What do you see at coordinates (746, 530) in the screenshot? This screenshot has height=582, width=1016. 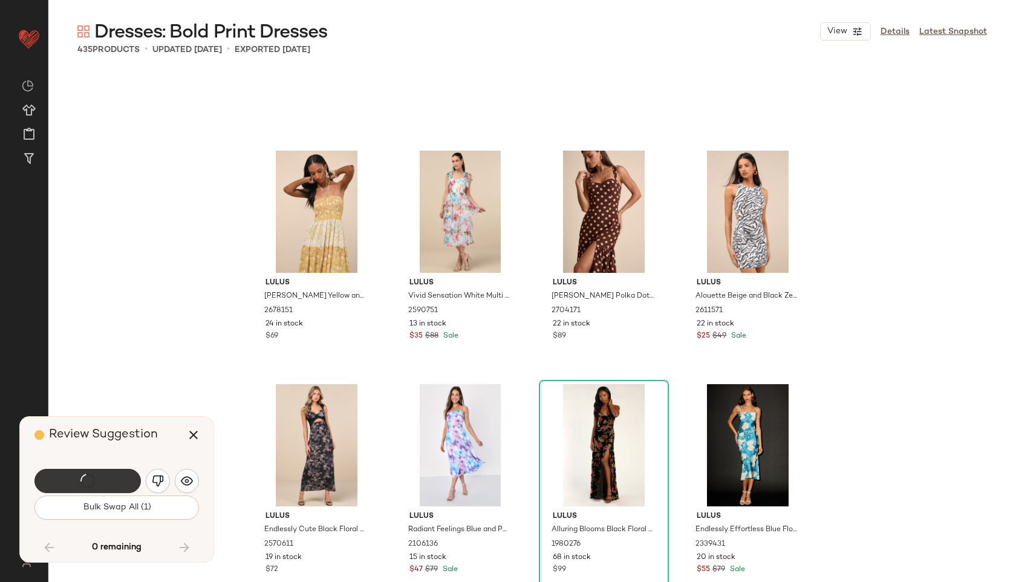 I see `span: Endlessly Effortless Blue Floral Abstract Satin Slip Midi Dress` at bounding box center [746, 530].